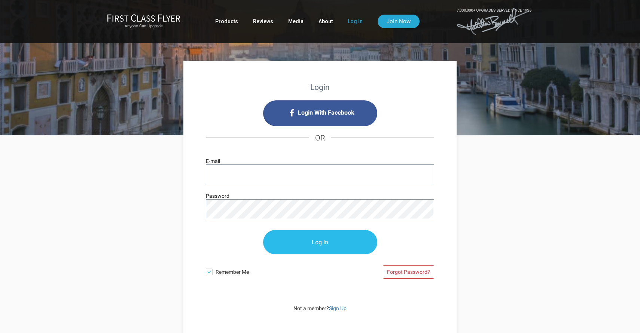 The image size is (640, 333). I want to click on span: Remember Me, so click(268, 270).